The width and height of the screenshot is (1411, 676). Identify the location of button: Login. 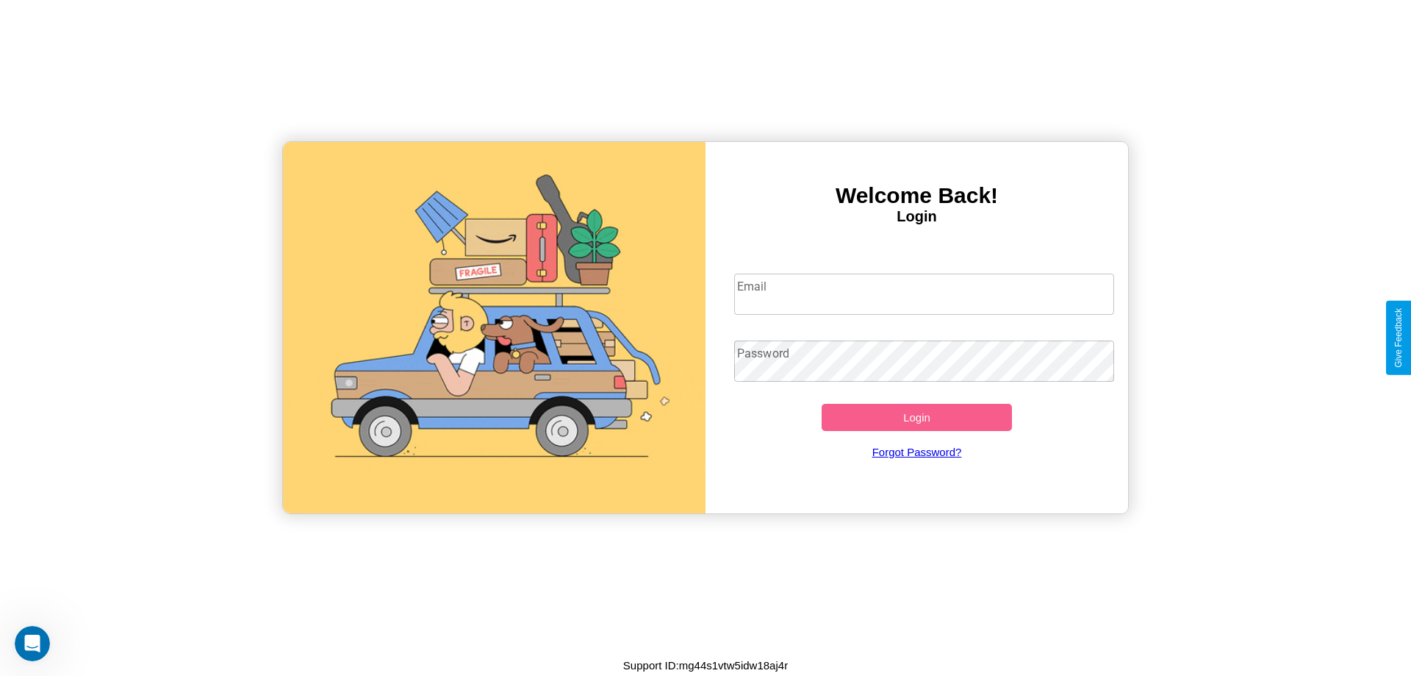
(917, 417).